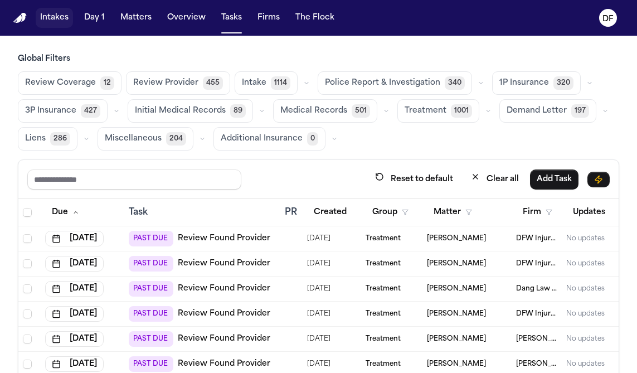 Image resolution: width=637 pixels, height=373 pixels. Describe the element at coordinates (554, 179) in the screenshot. I see `button: Add Task` at that location.